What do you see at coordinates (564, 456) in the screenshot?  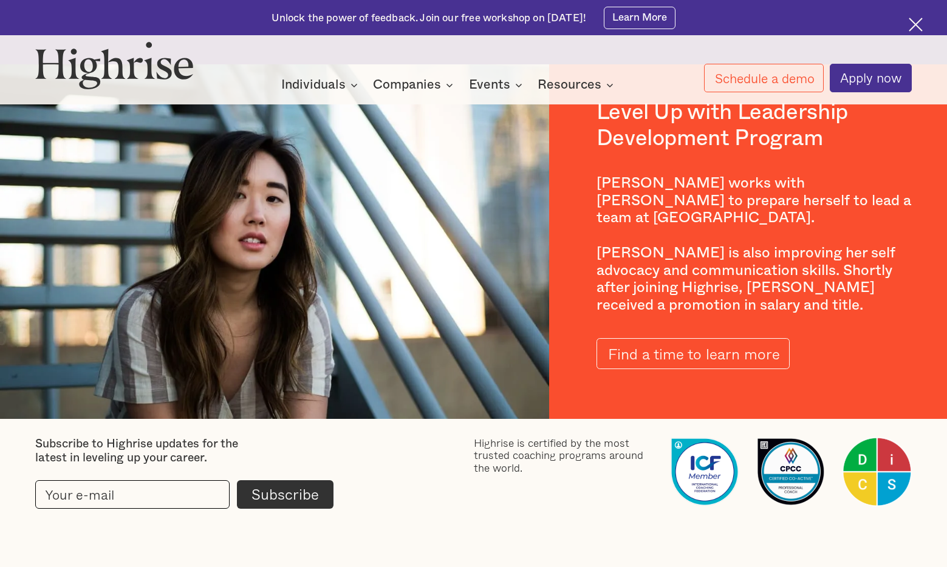 I see `div: Highrise is certified by the most trusted coaching programs around the world.` at bounding box center [564, 456].